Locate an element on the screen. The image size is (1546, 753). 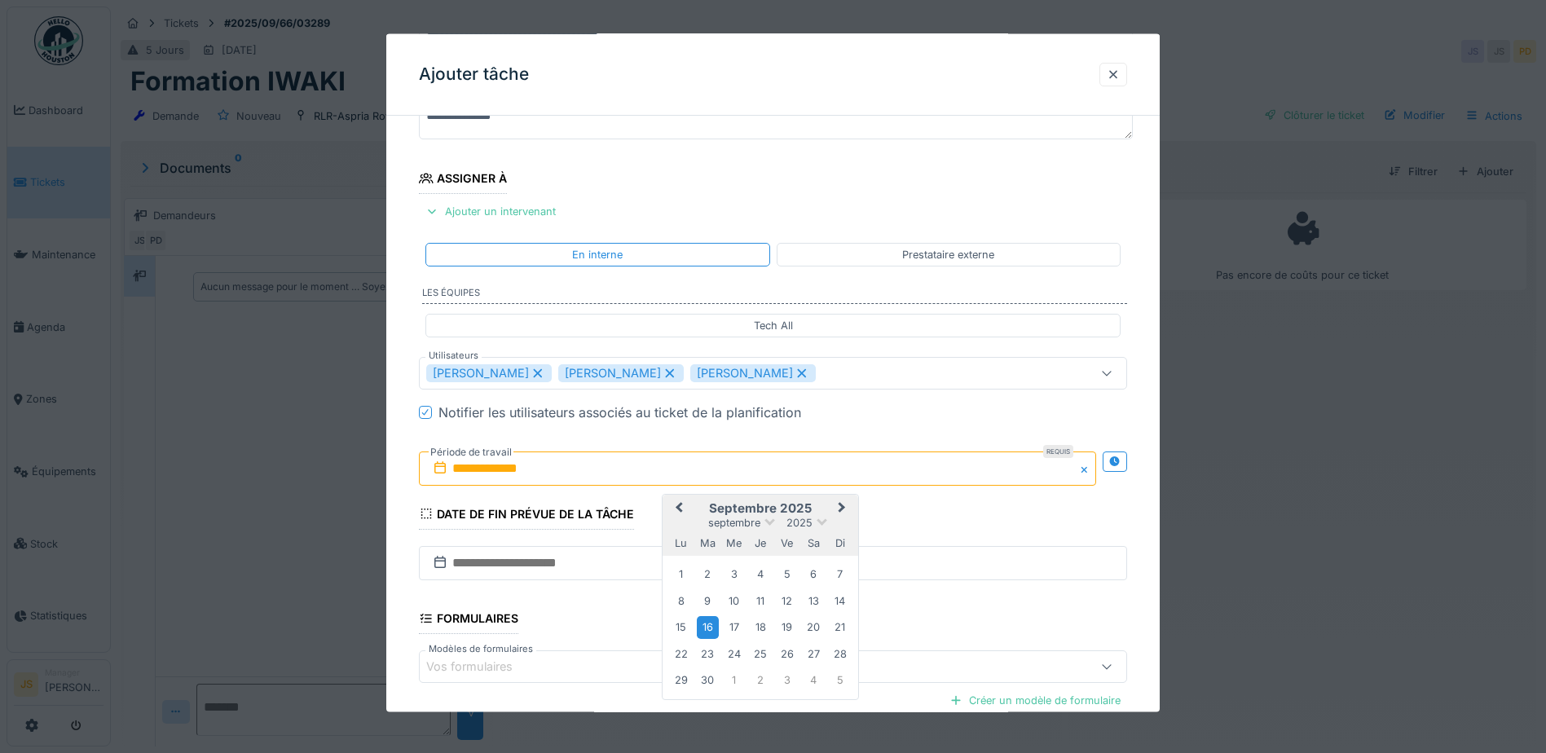
div: samedi is located at coordinates (814, 542).